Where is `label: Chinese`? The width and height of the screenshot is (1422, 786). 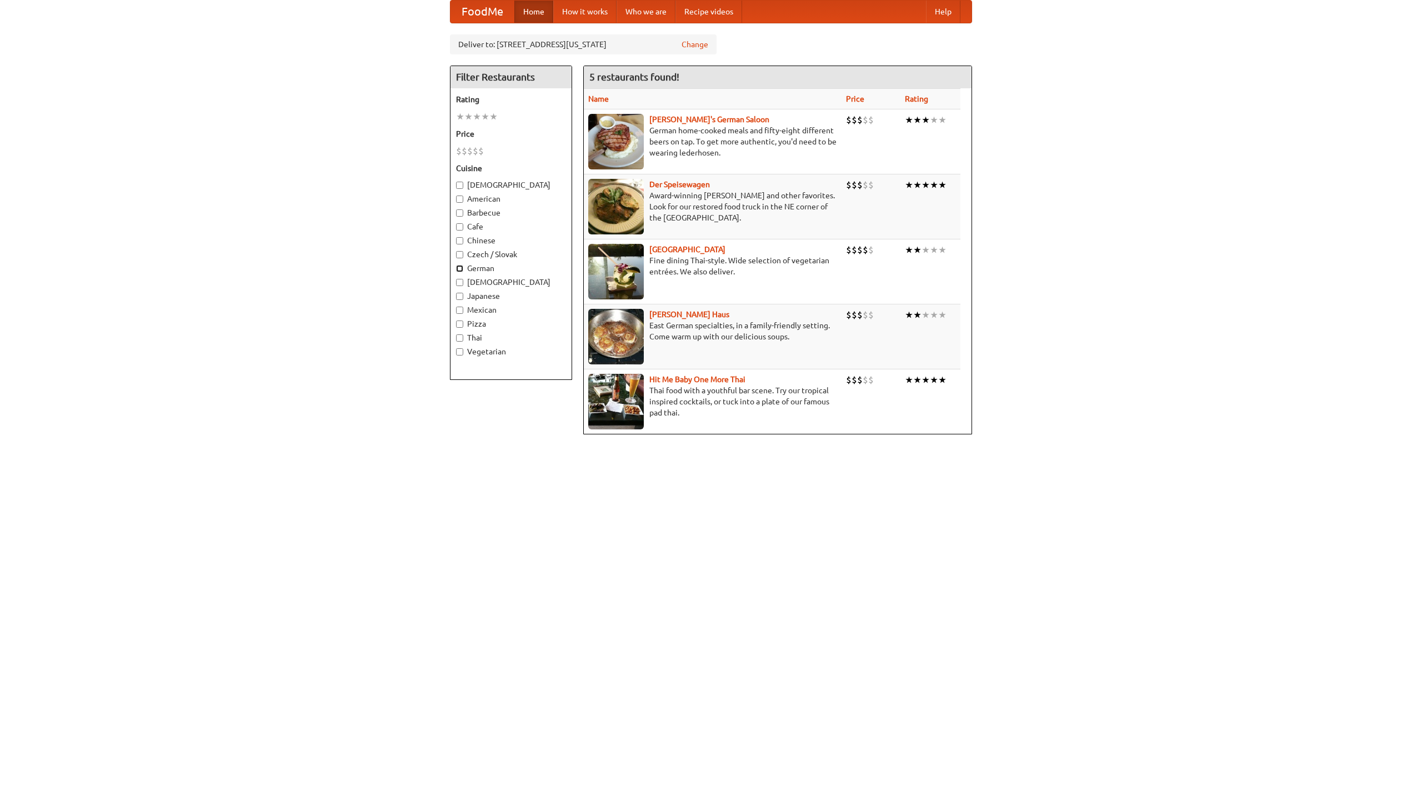 label: Chinese is located at coordinates (511, 241).